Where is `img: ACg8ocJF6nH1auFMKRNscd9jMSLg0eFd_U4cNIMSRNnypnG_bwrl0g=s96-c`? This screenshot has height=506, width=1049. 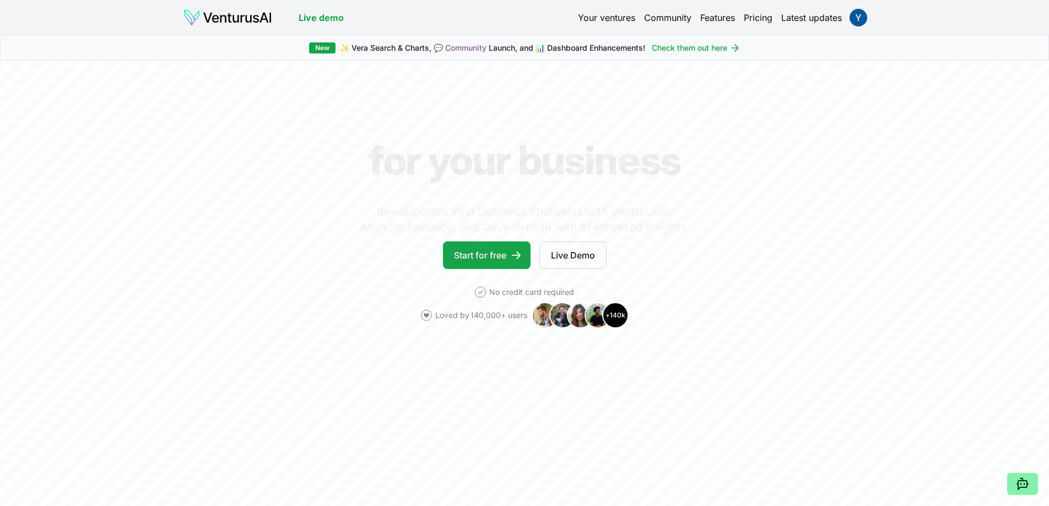 img: ACg8ocJF6nH1auFMKRNscd9jMSLg0eFd_U4cNIMSRNnypnG_bwrl0g=s96-c is located at coordinates (858, 18).